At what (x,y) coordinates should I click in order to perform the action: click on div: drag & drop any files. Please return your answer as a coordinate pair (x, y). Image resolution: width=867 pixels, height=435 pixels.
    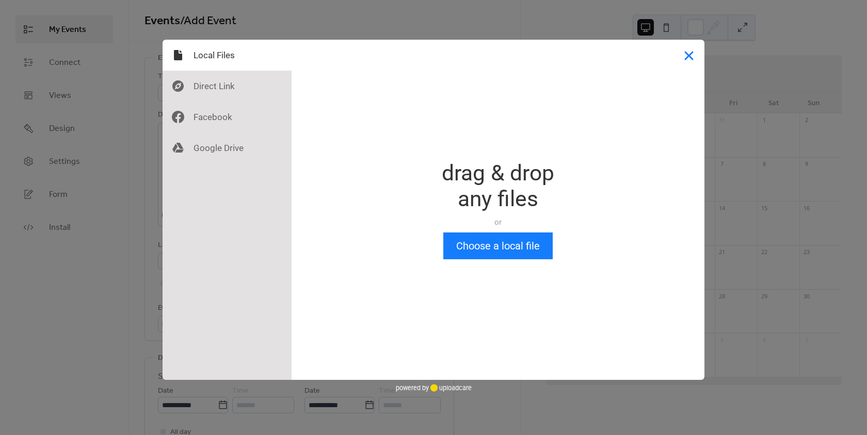
    Looking at the image, I should click on (498, 186).